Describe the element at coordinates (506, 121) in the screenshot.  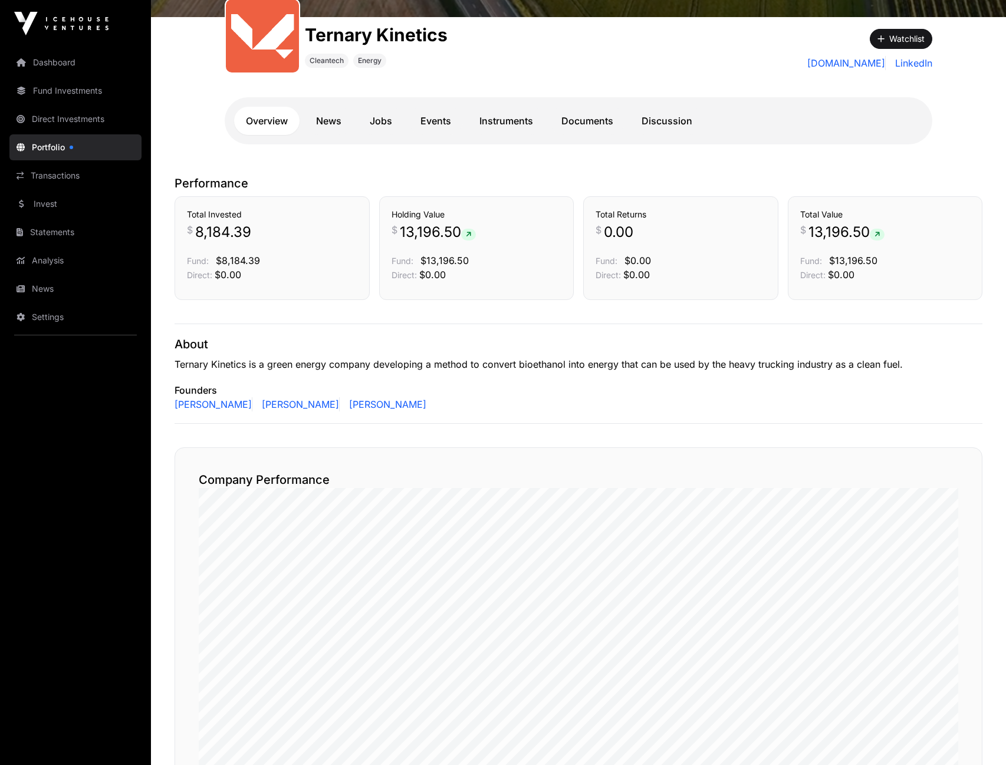
I see `a: Instruments` at that location.